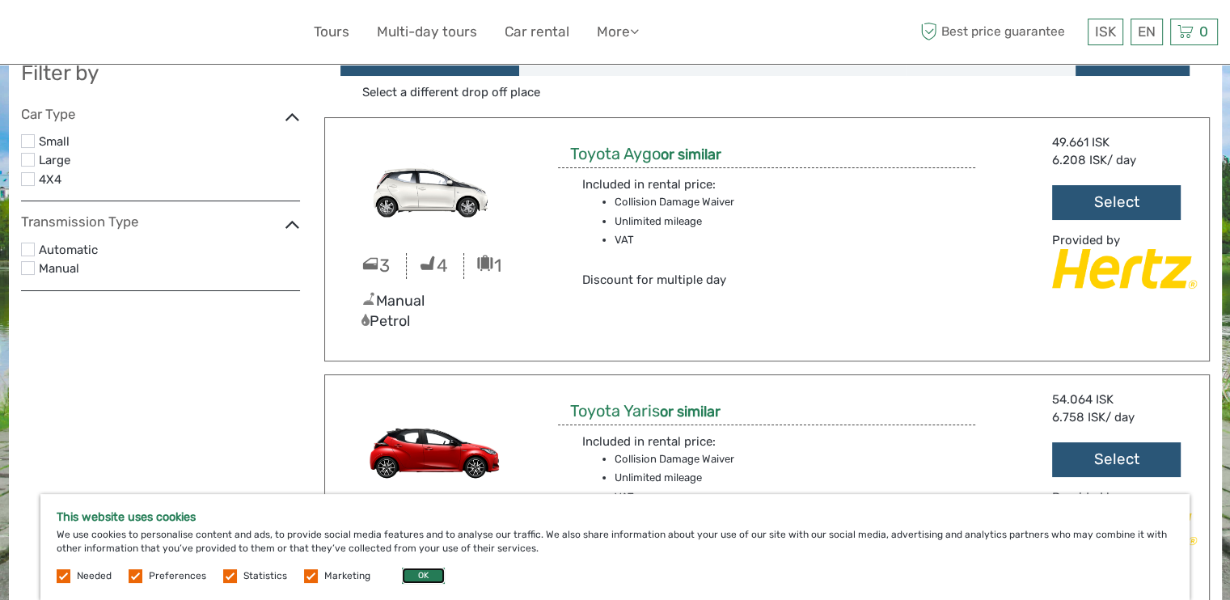 The height and width of the screenshot is (600, 1230). What do you see at coordinates (169, 251) in the screenshot?
I see `label: Automatic` at bounding box center [169, 251].